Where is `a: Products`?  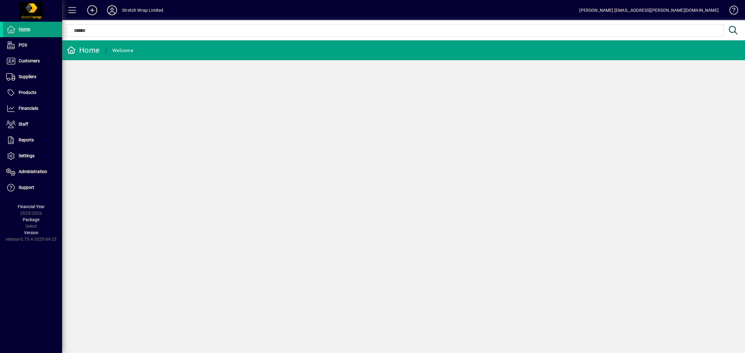
a: Products is located at coordinates (33, 93).